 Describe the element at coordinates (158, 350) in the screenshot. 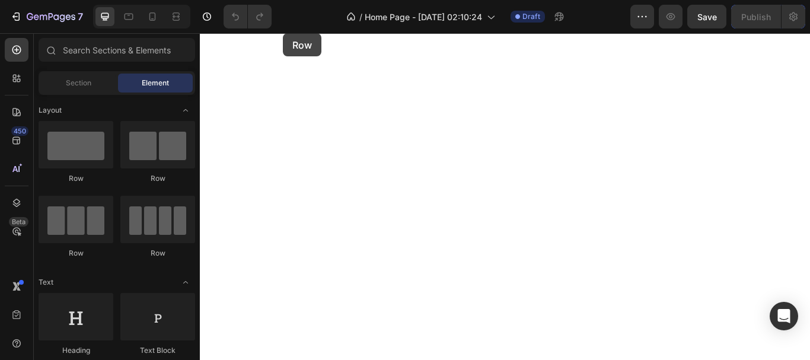

I see `div: Text Block` at that location.